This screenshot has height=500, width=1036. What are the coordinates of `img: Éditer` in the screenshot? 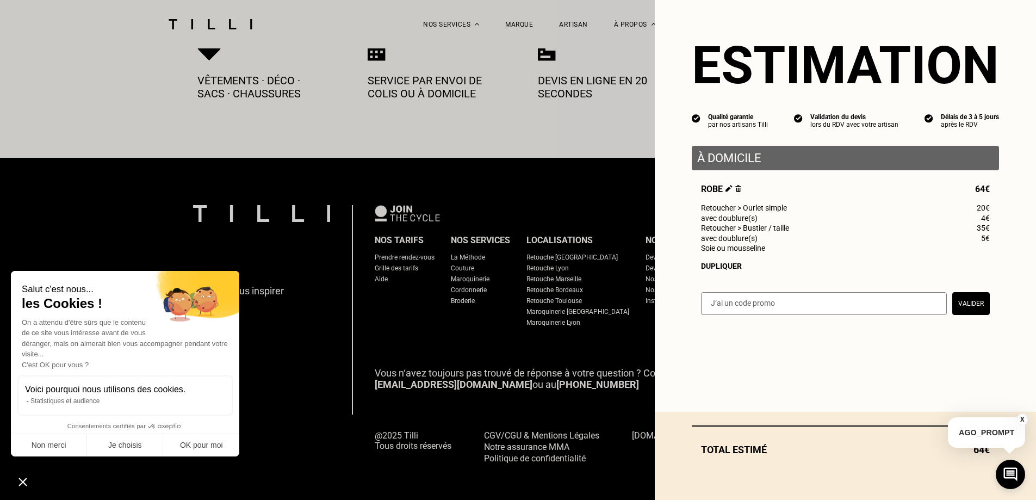 It's located at (729, 188).